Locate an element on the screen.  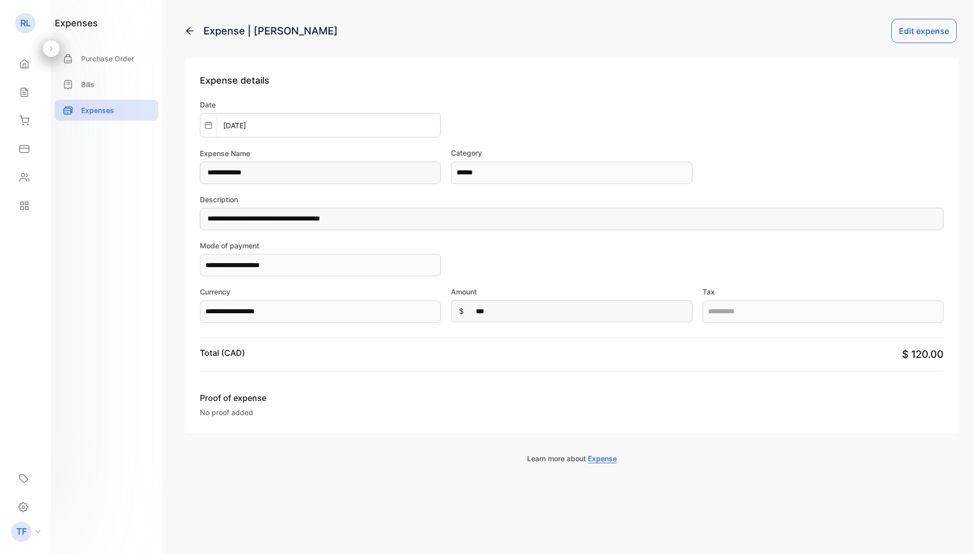
p: Expenses is located at coordinates (97, 110).